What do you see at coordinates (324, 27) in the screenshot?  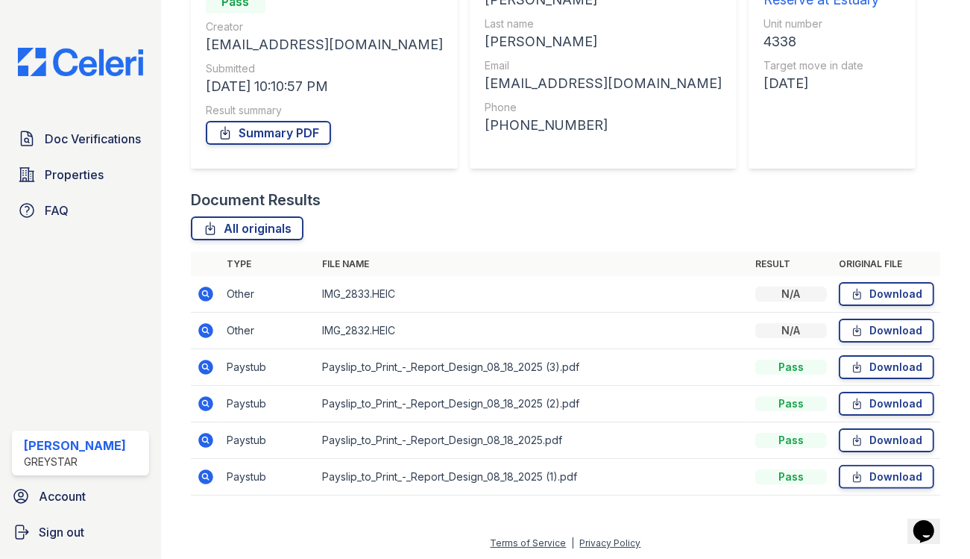 I see `div: Creator` at bounding box center [324, 27].